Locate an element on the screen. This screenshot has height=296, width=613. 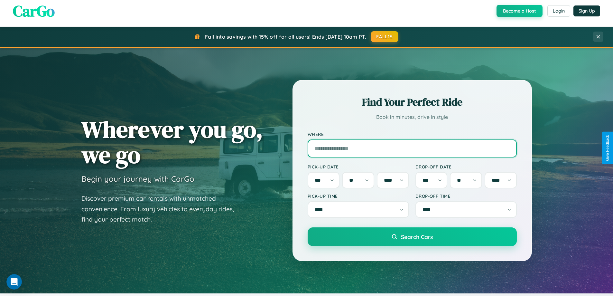
label: Drop-off Time is located at coordinates (466, 196).